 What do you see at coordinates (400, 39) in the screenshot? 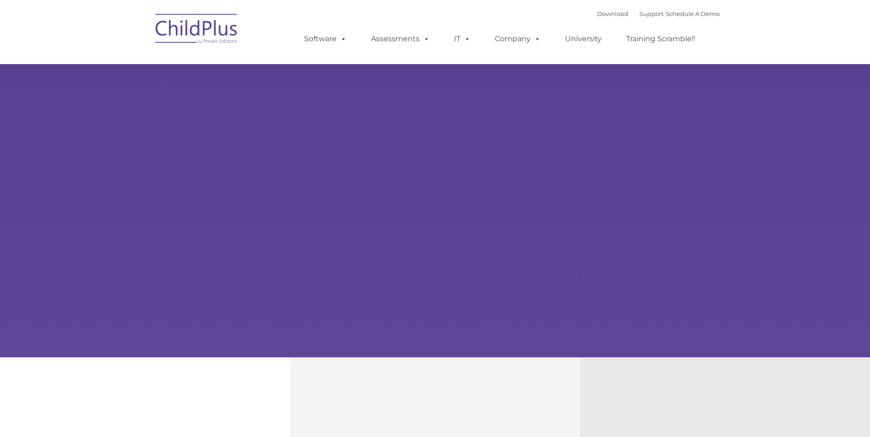
I see `a: Assessments` at bounding box center [400, 39].